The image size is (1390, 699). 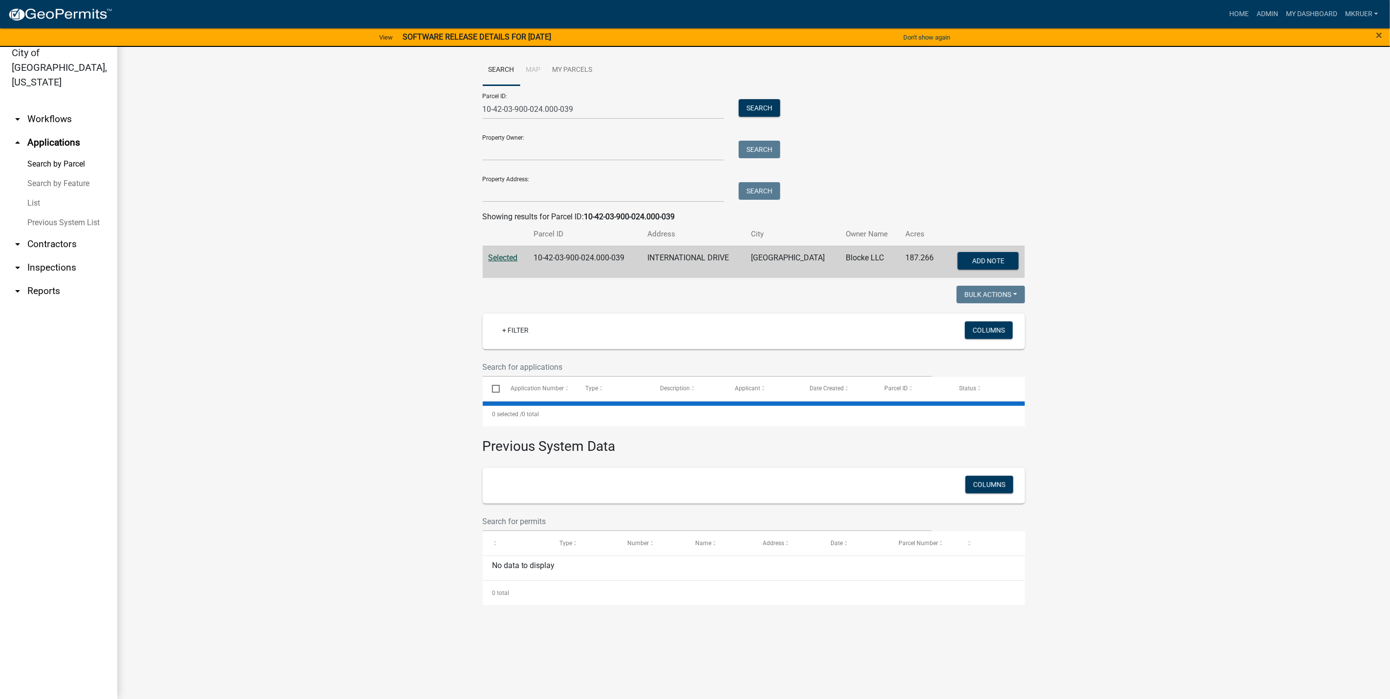 What do you see at coordinates (988, 261) in the screenshot?
I see `button: Add Note` at bounding box center [988, 261].